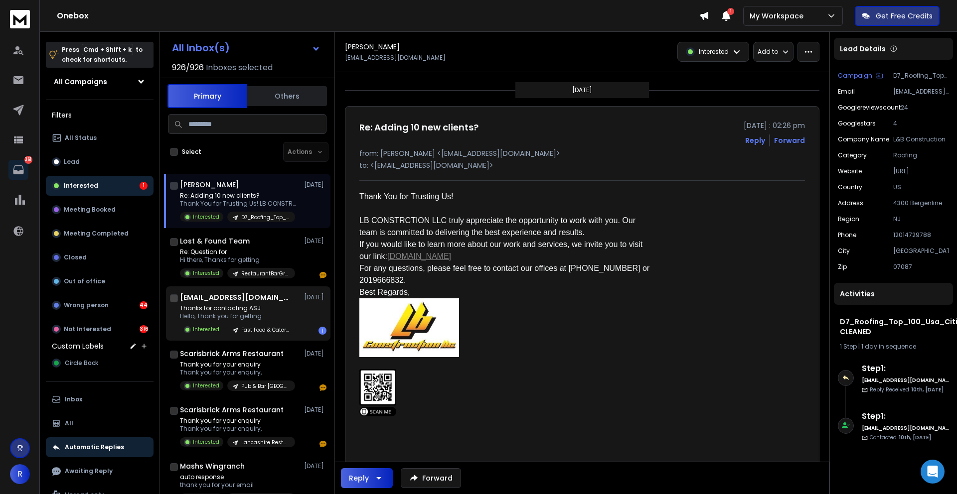 Image resolution: width=957 pixels, height=494 pixels. Describe the element at coordinates (212, 466) in the screenshot. I see `h1: Mashs Wingranch` at that location.